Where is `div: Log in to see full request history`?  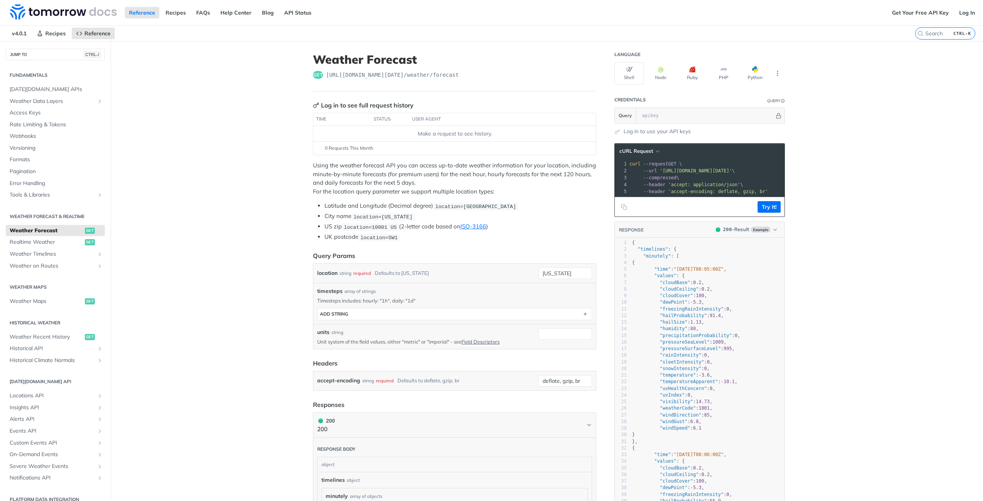 div: Log in to see full request history is located at coordinates (363, 105).